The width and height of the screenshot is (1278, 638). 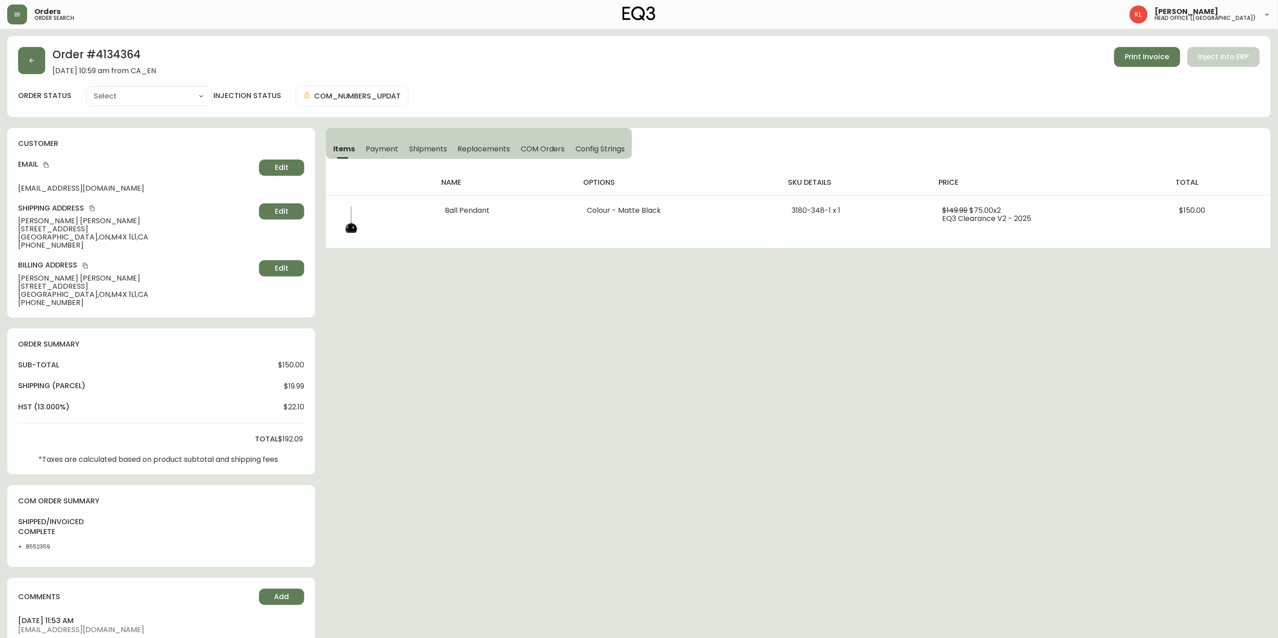 What do you see at coordinates (1139, 14) in the screenshot?
I see `img: 2c0c8aa7421344cf0398c7f872b772b5` at bounding box center [1139, 14].